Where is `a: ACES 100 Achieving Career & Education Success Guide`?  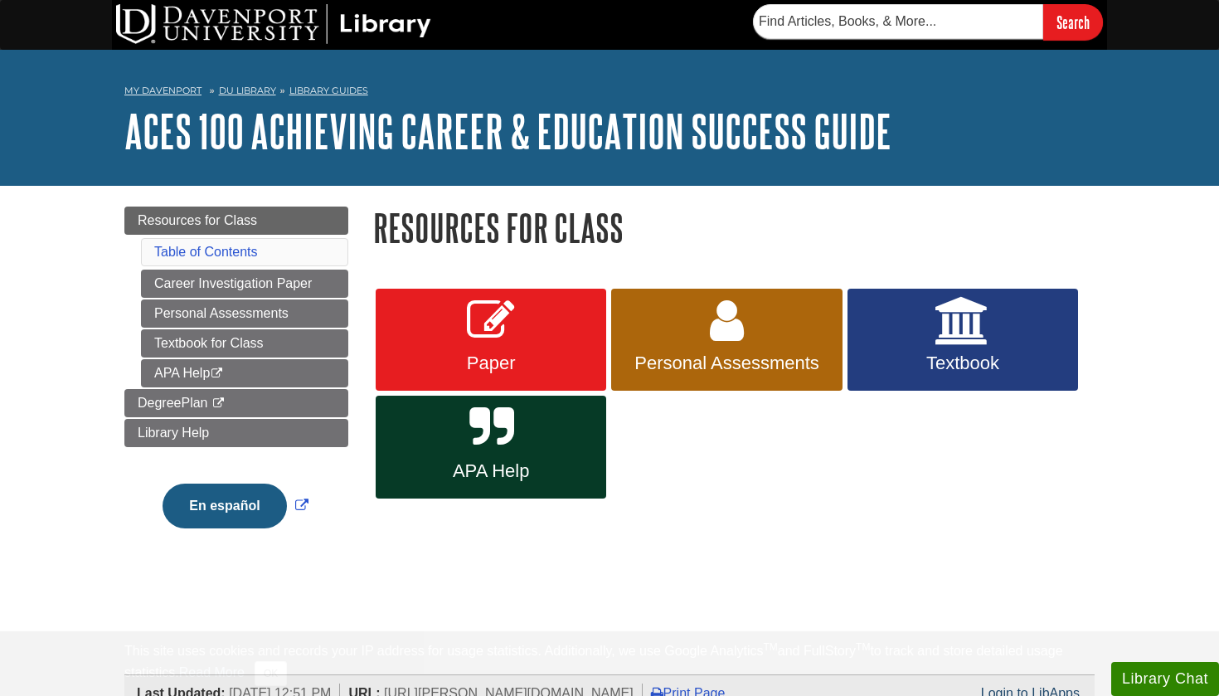 a: ACES 100 Achieving Career & Education Success Guide is located at coordinates (508, 131).